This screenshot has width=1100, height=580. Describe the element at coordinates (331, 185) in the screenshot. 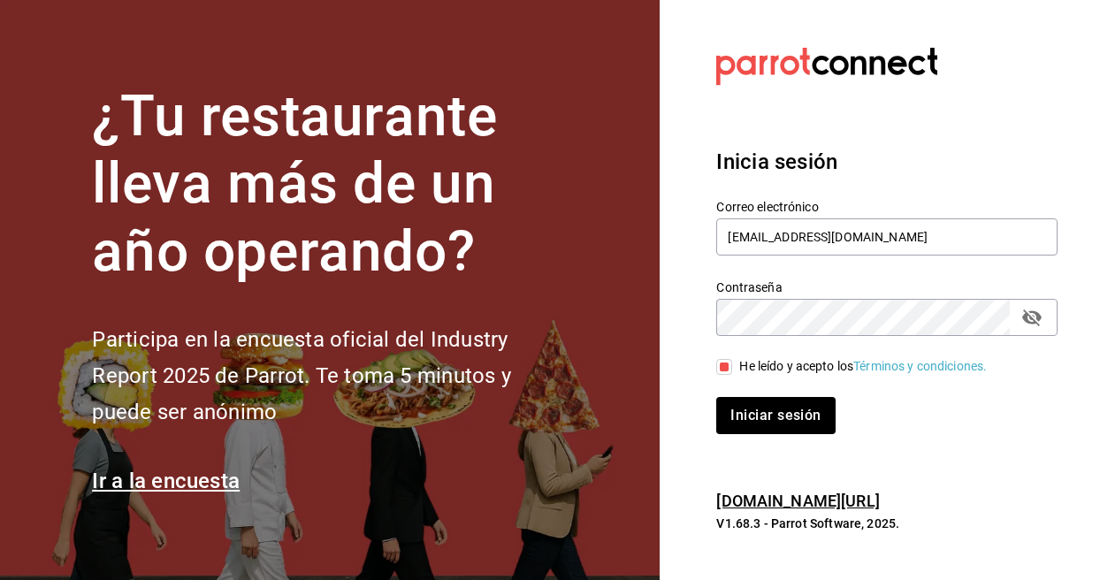

I see `h1: ¿Tu restaurante lleva más de un año operando?` at that location.